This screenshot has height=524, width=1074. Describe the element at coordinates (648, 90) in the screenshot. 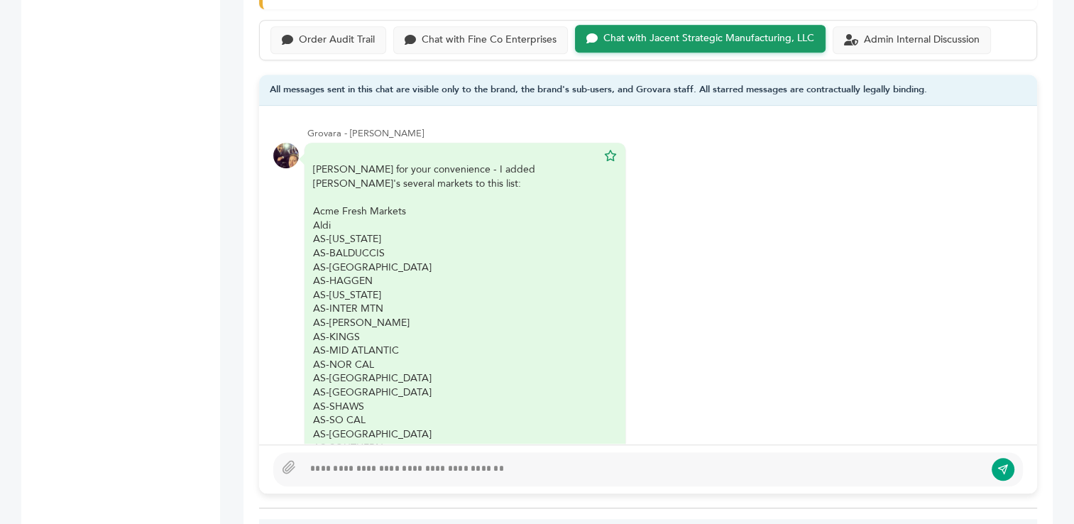

I see `div: All messages sent in this chat are visible only to the brand, the brand's sub-users, and Grovara ...` at that location.